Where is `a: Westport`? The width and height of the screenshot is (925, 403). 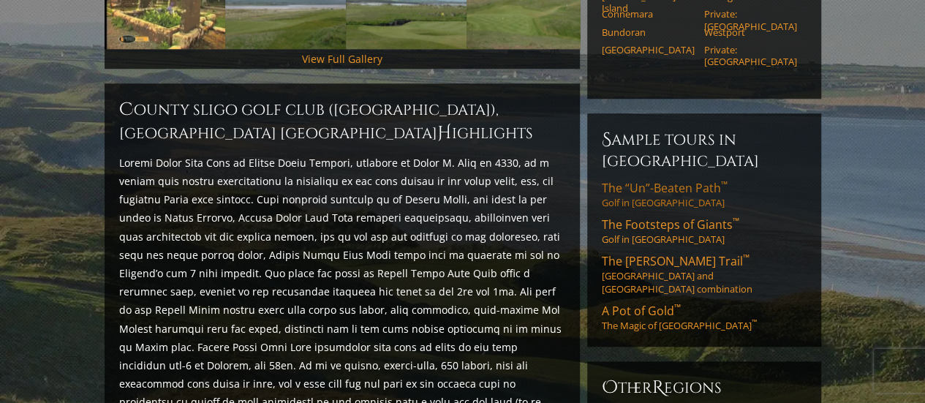 a: Westport is located at coordinates (750, 32).